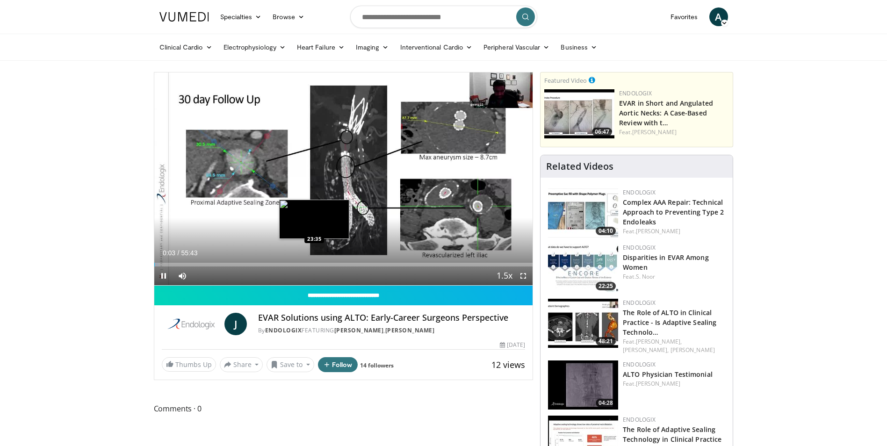 The width and height of the screenshot is (887, 446). I want to click on a: Electrophysiology, so click(254, 47).